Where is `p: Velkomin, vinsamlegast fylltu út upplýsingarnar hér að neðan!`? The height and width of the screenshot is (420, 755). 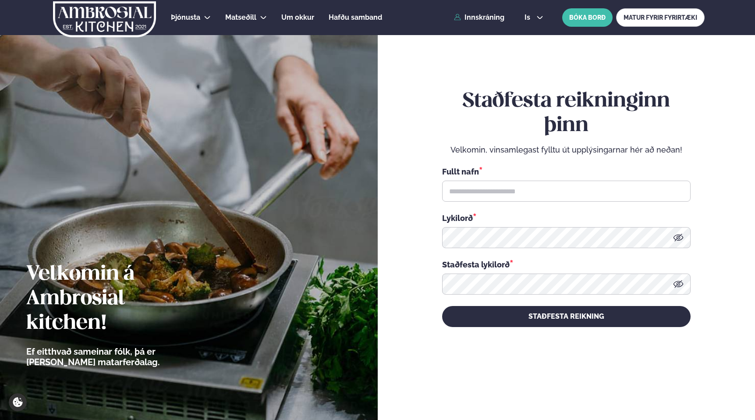 p: Velkomin, vinsamlegast fylltu út upplýsingarnar hér að neðan! is located at coordinates (566, 150).